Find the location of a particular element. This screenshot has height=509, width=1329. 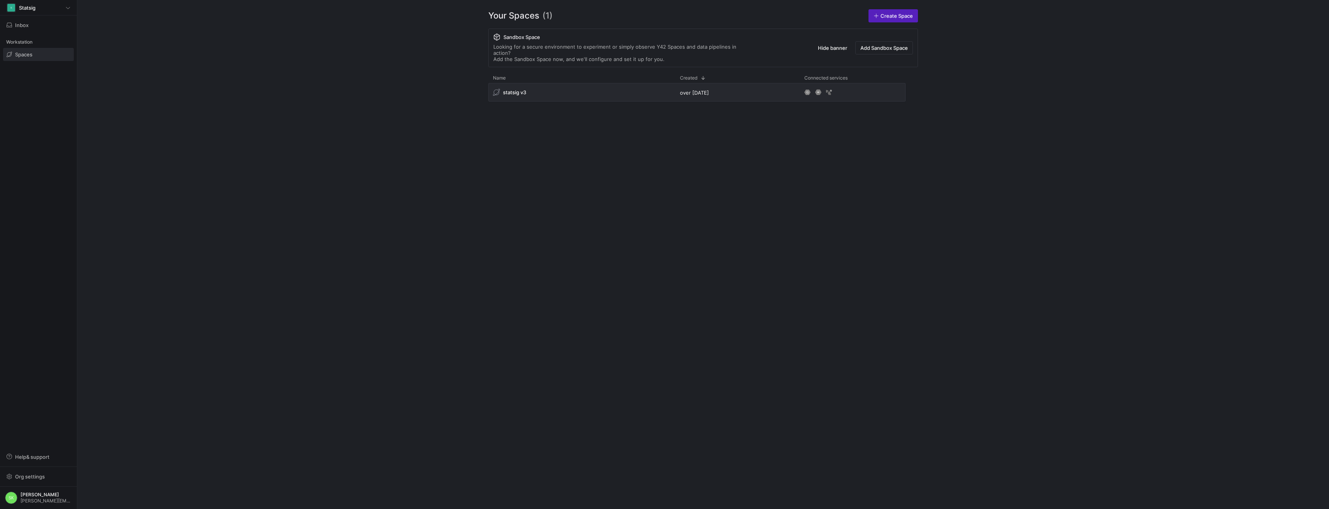

a: Create Space is located at coordinates (893, 16).